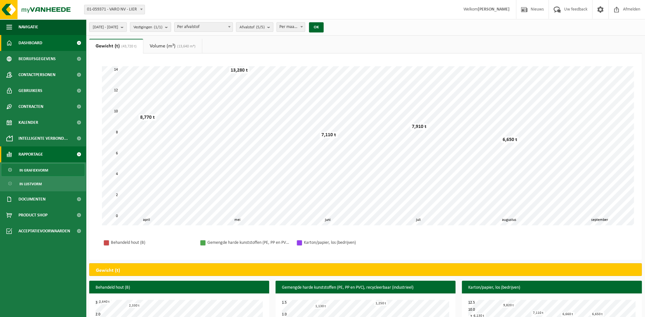 The height and width of the screenshot is (317, 645). What do you see at coordinates (31, 184) in the screenshot?
I see `span: In lijstvorm` at bounding box center [31, 184].